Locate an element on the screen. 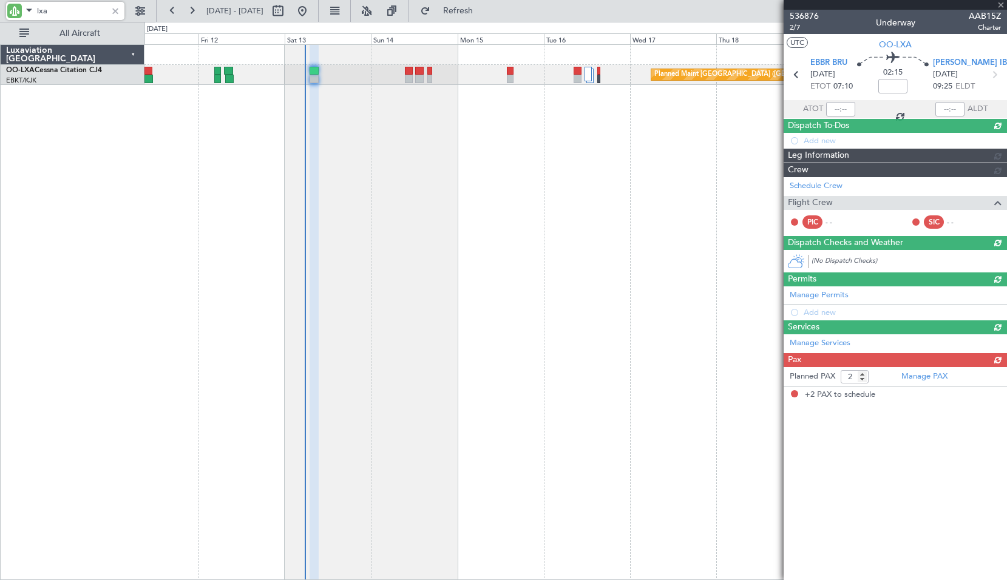  span: Charter is located at coordinates (984, 27).